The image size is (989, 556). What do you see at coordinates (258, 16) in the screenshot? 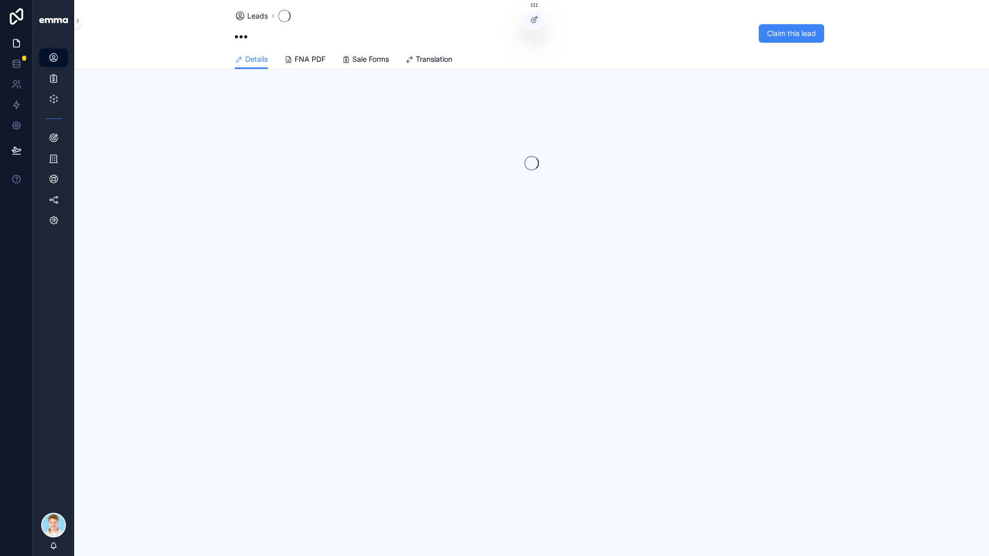
I see `span: Leads` at bounding box center [258, 16].